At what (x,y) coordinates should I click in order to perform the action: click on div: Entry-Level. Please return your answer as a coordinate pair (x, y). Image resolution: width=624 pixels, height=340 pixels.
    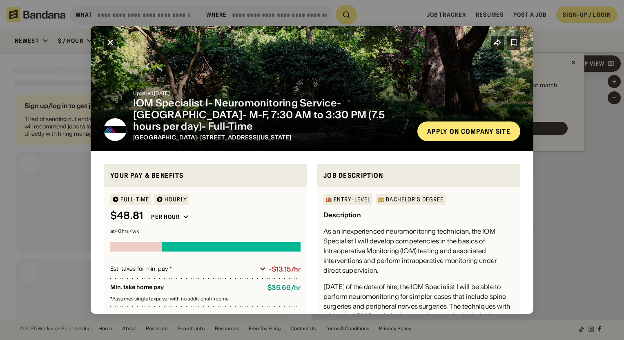
    Looking at the image, I should click on (352, 200).